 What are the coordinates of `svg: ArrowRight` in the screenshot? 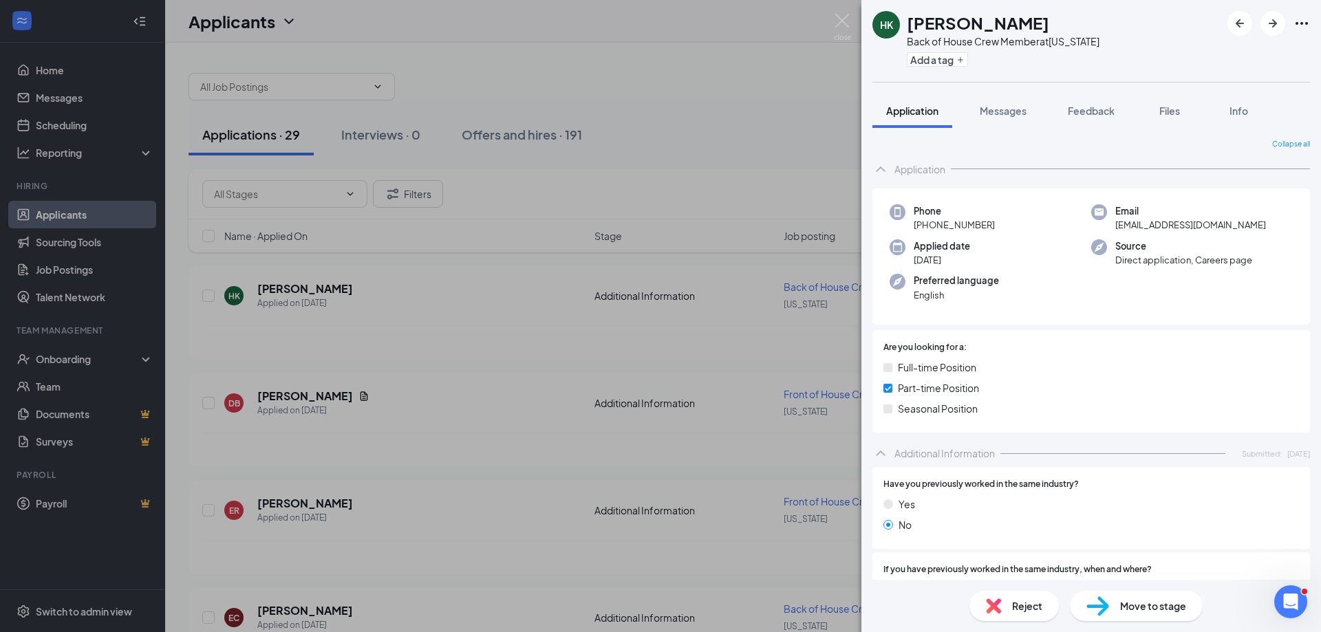 It's located at (1273, 23).